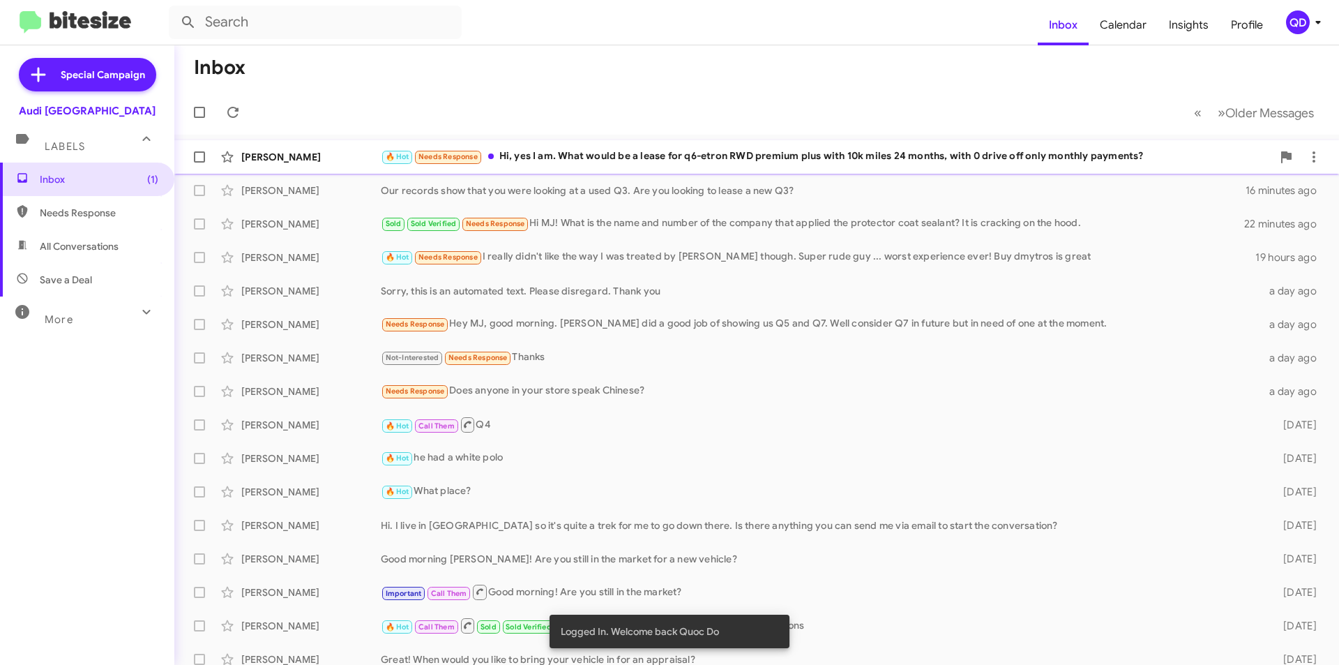  Describe the element at coordinates (315, 22) in the screenshot. I see `input: Search` at that location.